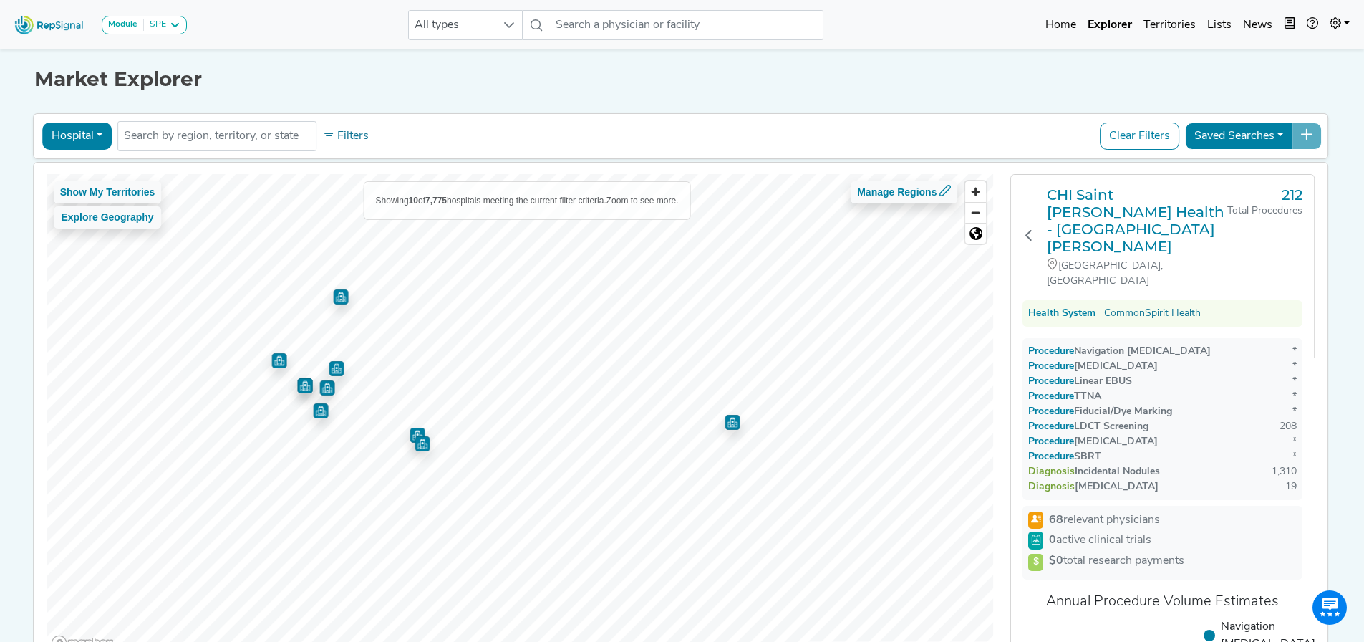 The height and width of the screenshot is (642, 1364). Describe the element at coordinates (1104, 520) in the screenshot. I see `span: relevant physicians` at that location.